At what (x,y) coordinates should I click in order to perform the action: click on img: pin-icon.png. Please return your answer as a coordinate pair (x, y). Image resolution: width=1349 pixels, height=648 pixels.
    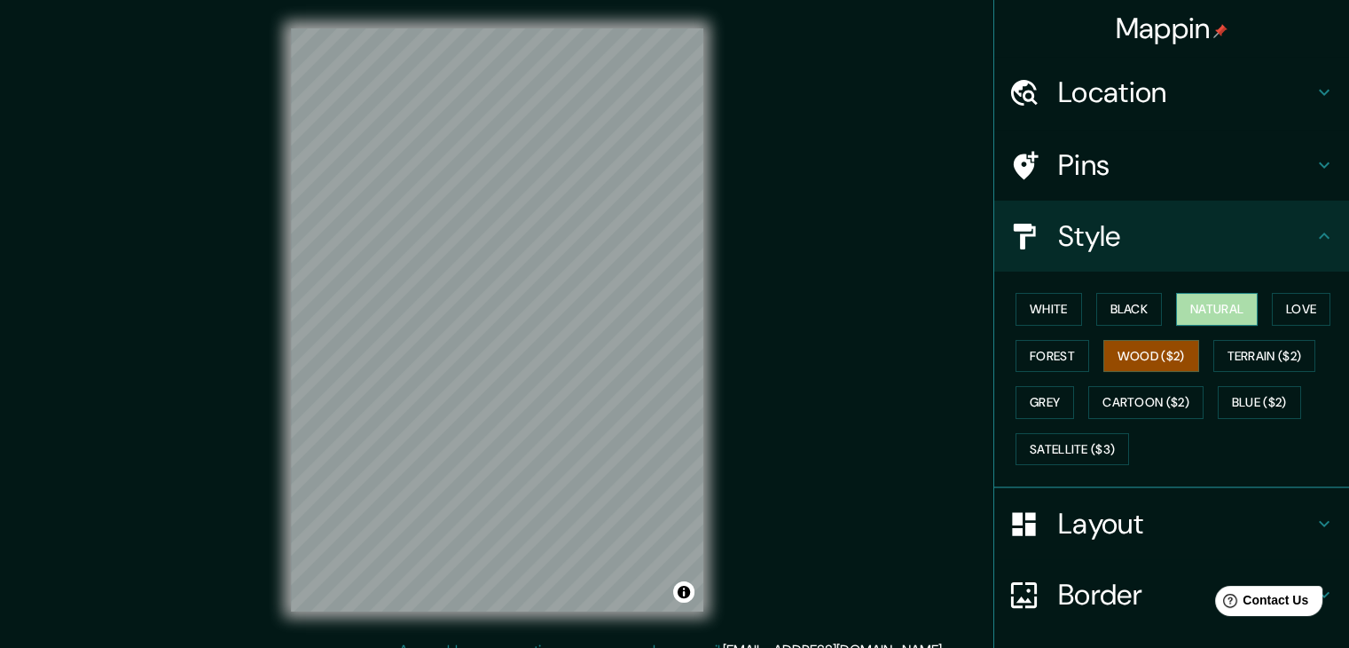
    Looking at the image, I should click on (1221, 31).